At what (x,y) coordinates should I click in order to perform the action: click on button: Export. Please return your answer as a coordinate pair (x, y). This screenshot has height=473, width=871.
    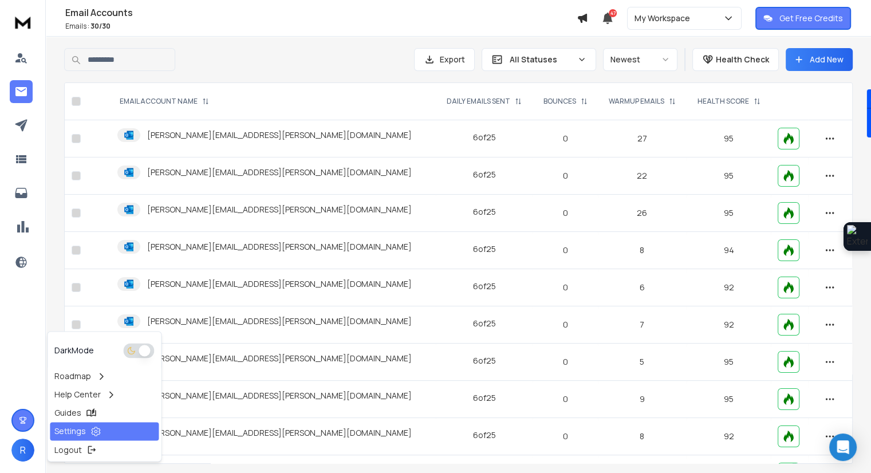
    Looking at the image, I should click on (444, 60).